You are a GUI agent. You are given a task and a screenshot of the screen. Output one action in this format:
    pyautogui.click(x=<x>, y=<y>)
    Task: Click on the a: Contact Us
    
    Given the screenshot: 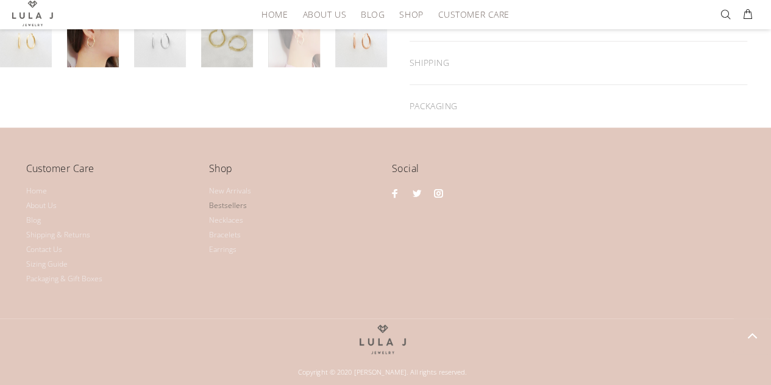 What is the action you would take?
    pyautogui.click(x=44, y=249)
    